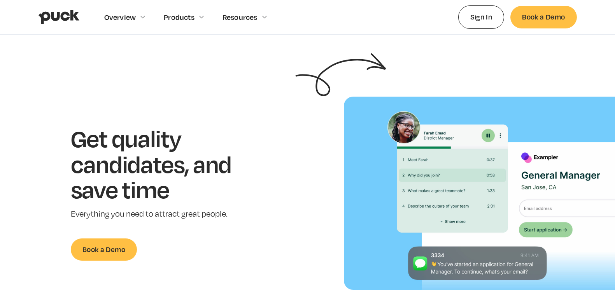 The image size is (615, 307). I want to click on h1: Get quality candidates, and save time, so click(163, 163).